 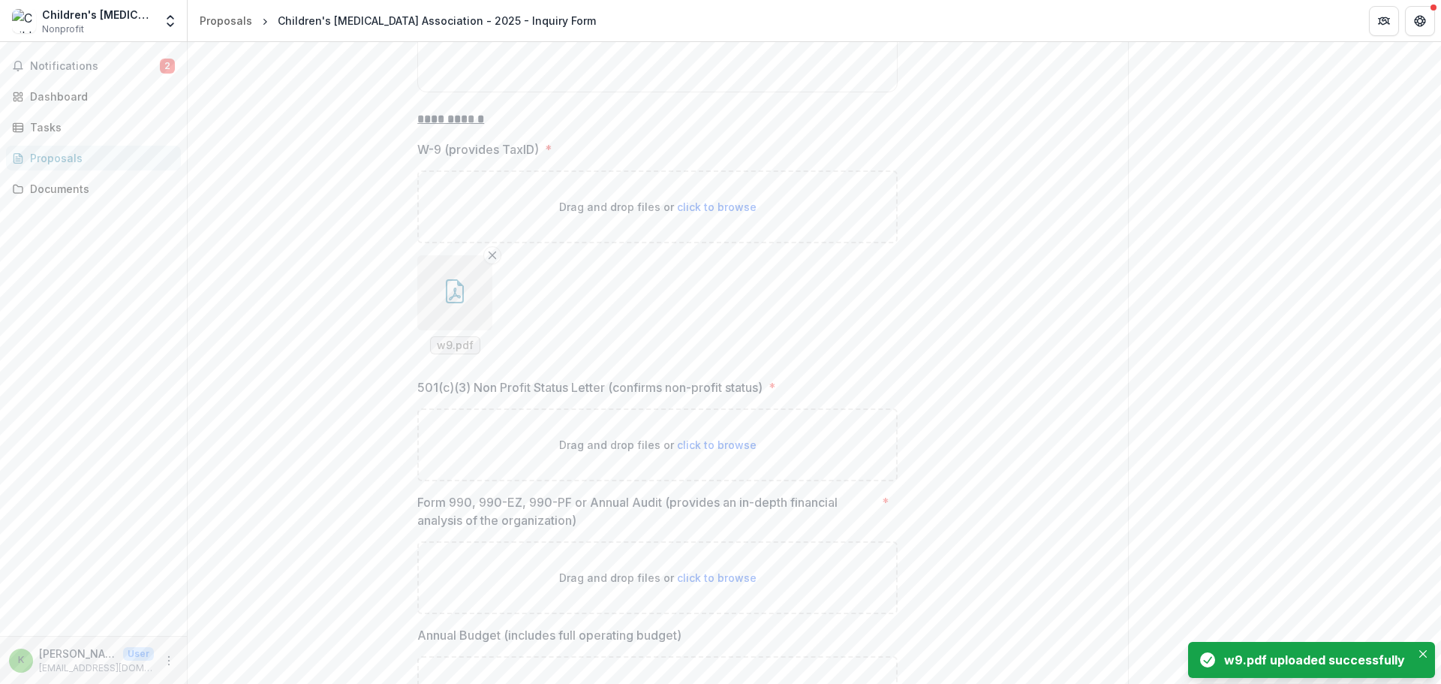 What do you see at coordinates (455, 345) in the screenshot?
I see `span: w9.pdf` at bounding box center [455, 345].